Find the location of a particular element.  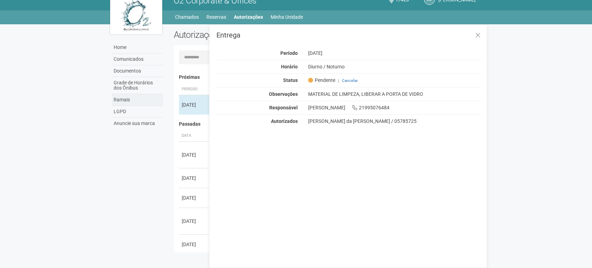

th: Data is located at coordinates (195, 136).